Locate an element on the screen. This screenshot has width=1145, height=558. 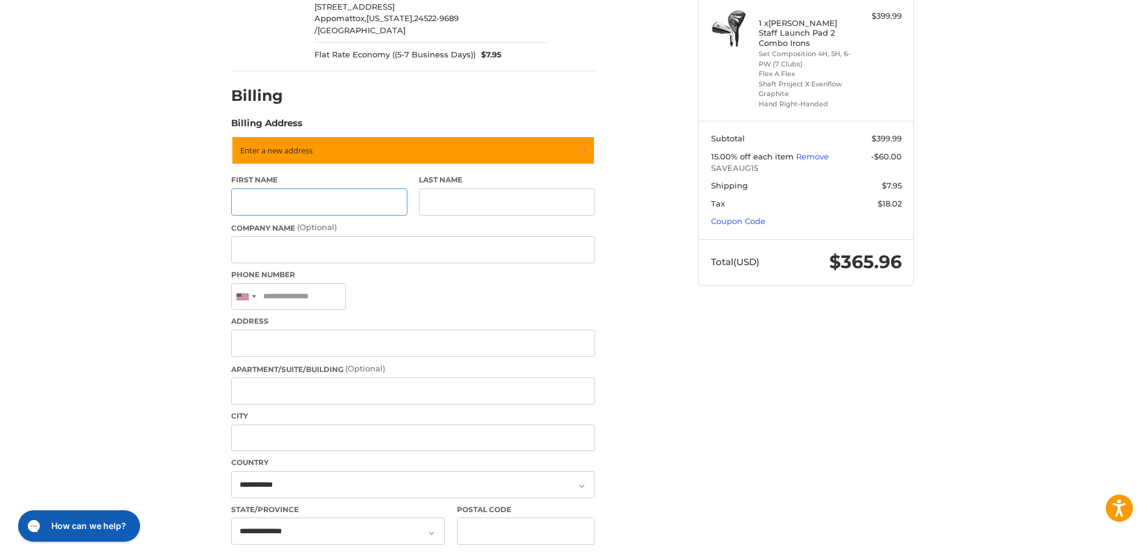
label: State/Province is located at coordinates (338, 509).